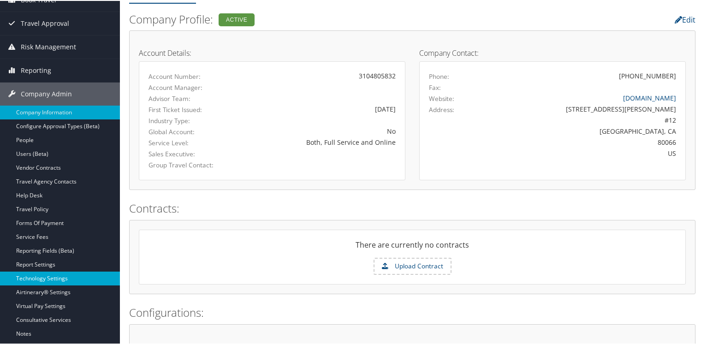  I want to click on div: Both, Full Service and Online, so click(315, 141).